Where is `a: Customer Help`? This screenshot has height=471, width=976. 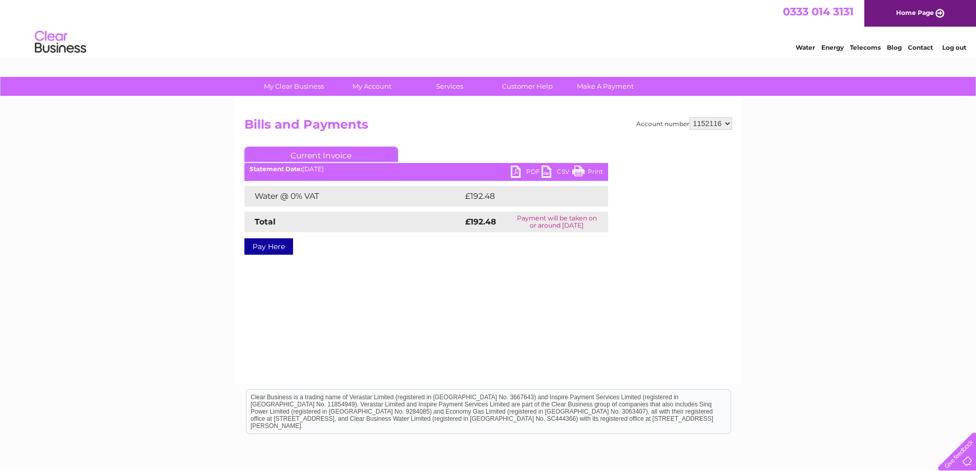
a: Customer Help is located at coordinates (527, 86).